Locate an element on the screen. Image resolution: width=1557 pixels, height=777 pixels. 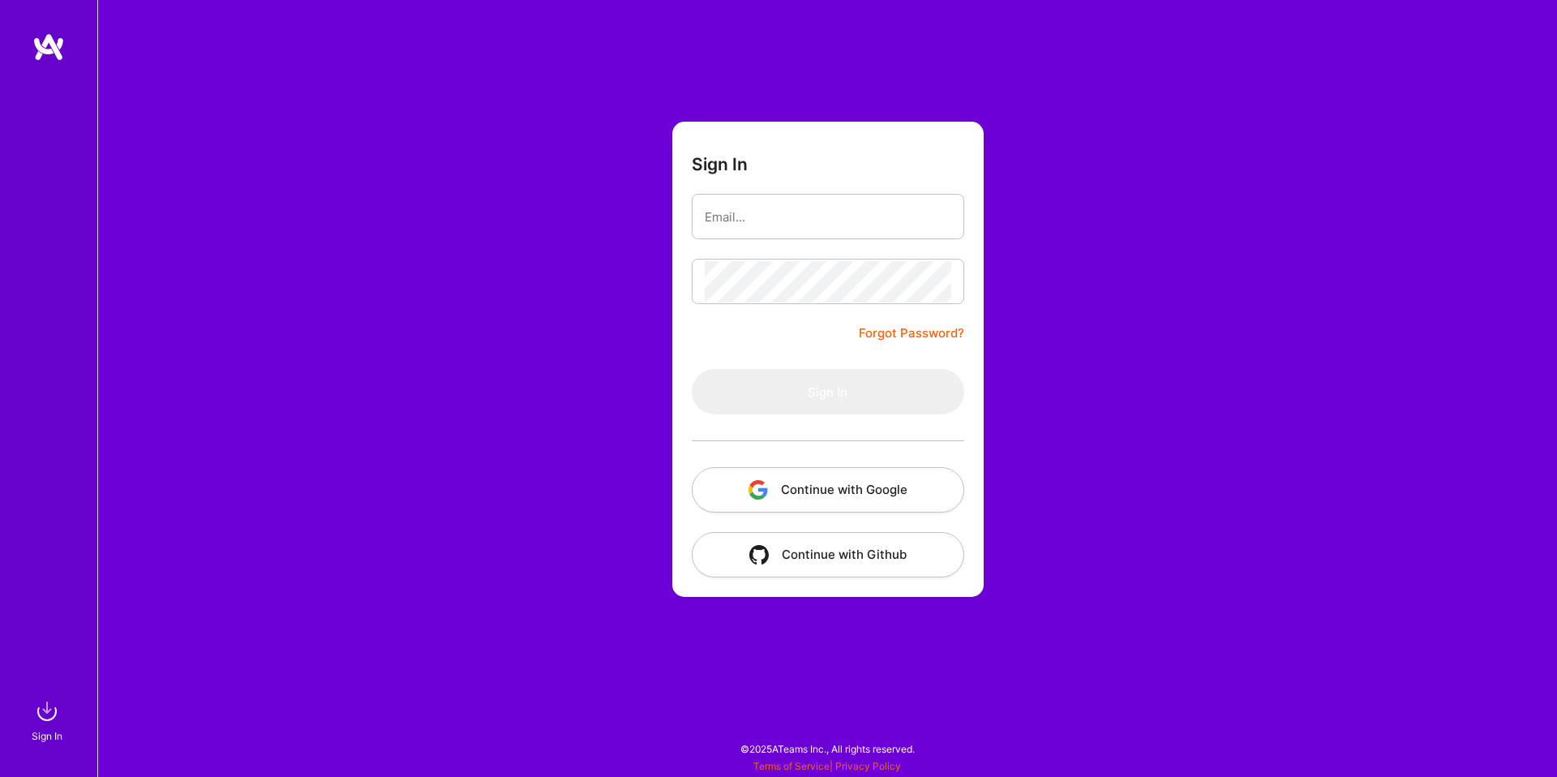
img: logo is located at coordinates (49, 47).